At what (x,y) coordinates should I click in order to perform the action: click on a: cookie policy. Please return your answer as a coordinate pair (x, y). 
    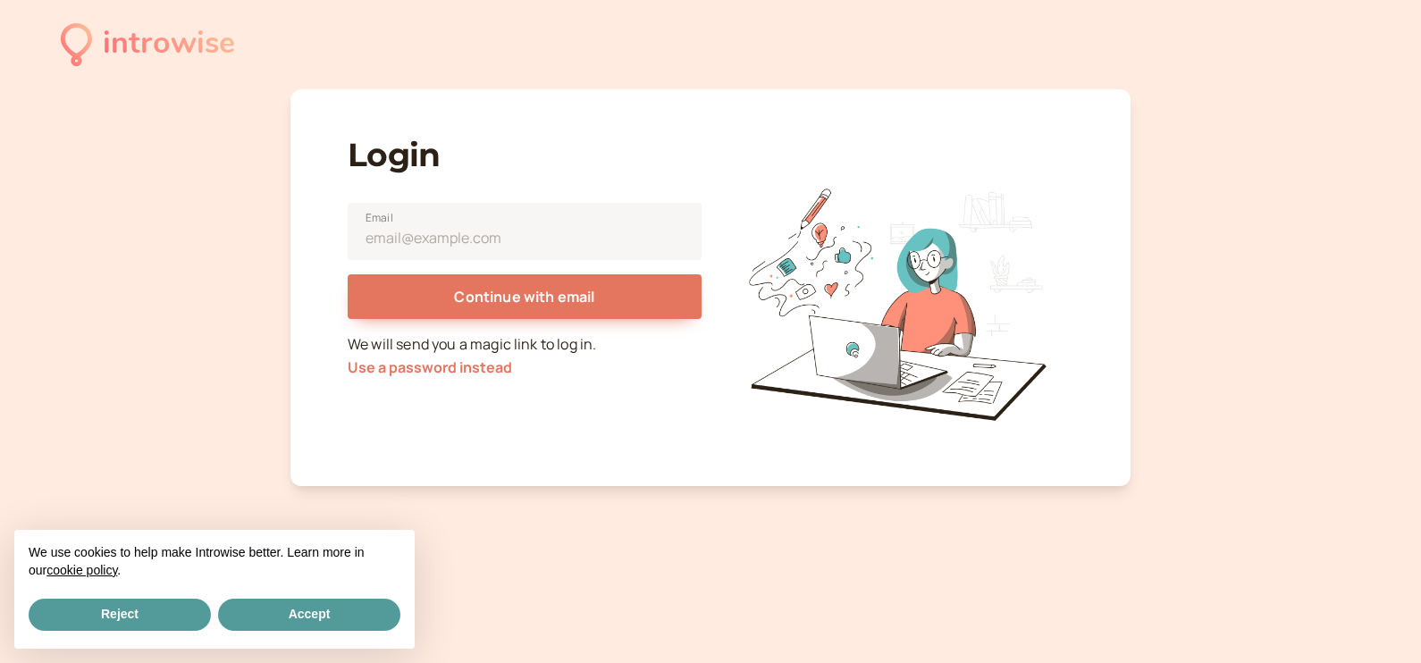
    Looking at the image, I should click on (81, 570).